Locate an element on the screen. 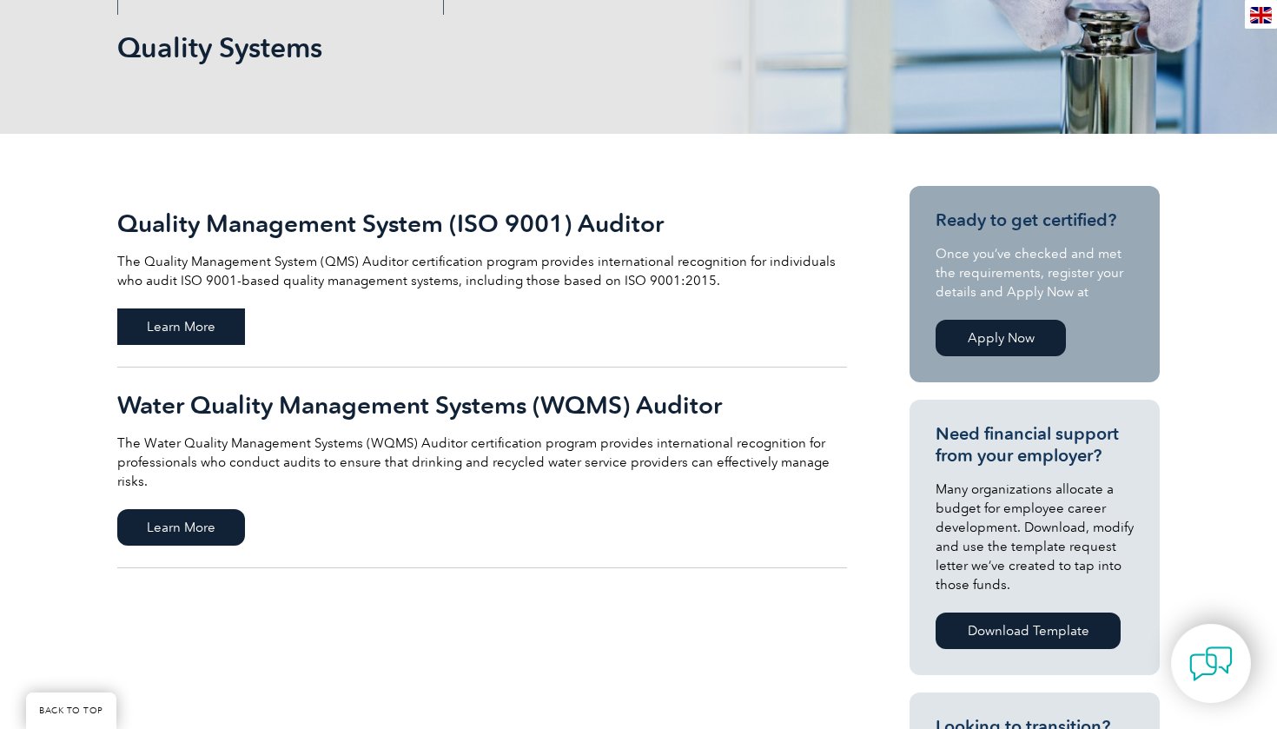  p: Many organizations allocate a budget for employee career development. Download, modify and use th... is located at coordinates (1035, 537).